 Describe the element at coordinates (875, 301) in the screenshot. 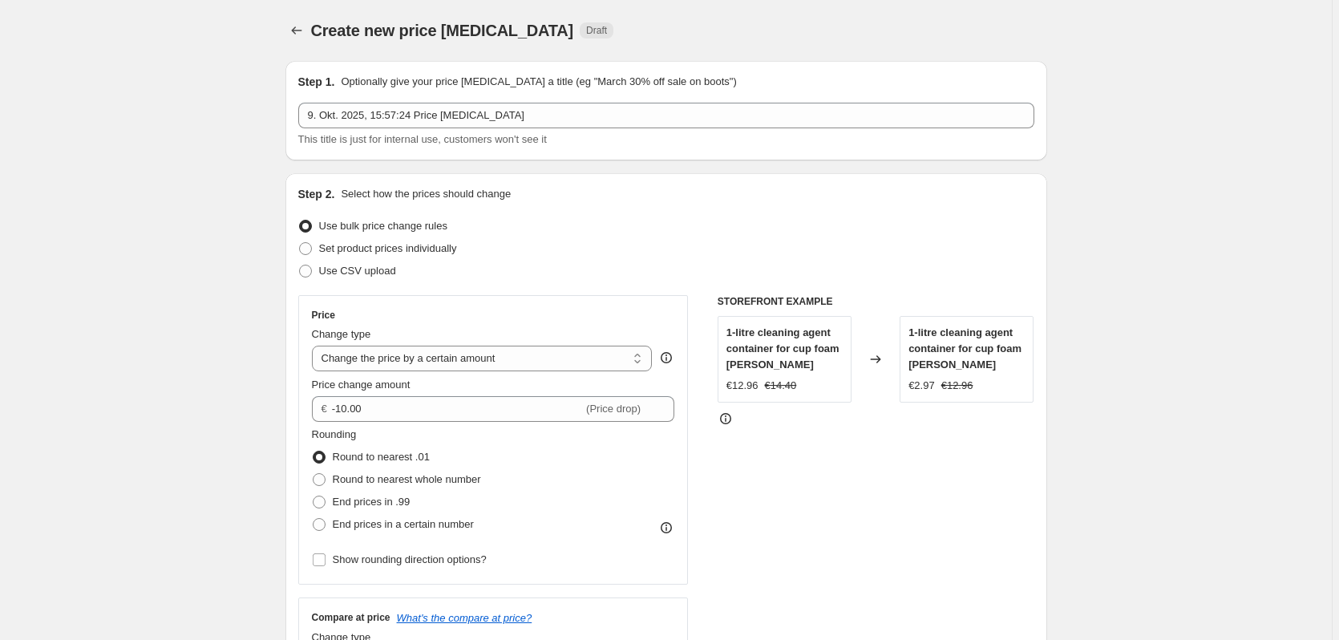

I see `h6: STOREFRONT EXAMPLE` at that location.